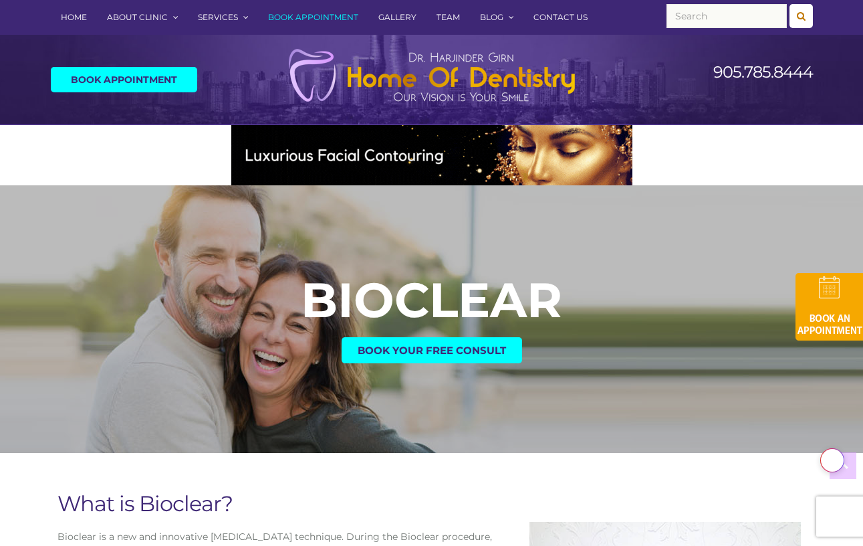  I want to click on img: book-an-appointment-hod-gld.png, so click(829, 306).